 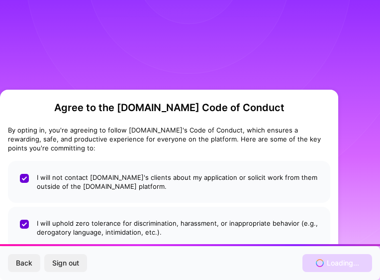 What do you see at coordinates (66, 263) in the screenshot?
I see `button: Sign out` at bounding box center [66, 263].